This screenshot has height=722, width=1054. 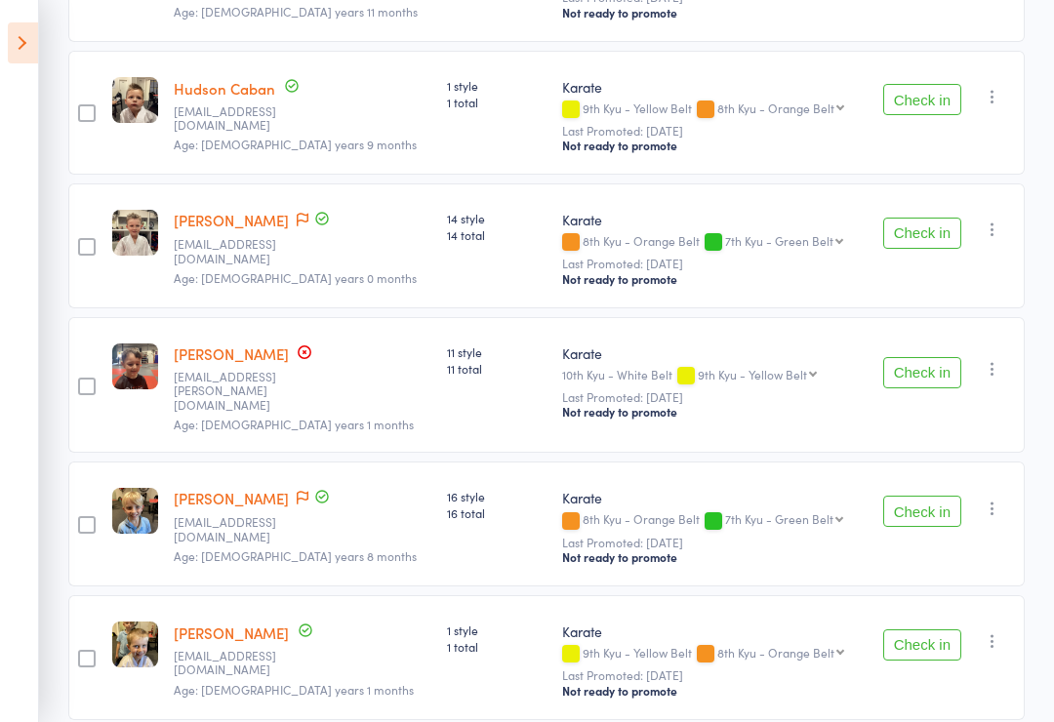 What do you see at coordinates (497, 234) in the screenshot?
I see `span: 14 total` at bounding box center [497, 234].